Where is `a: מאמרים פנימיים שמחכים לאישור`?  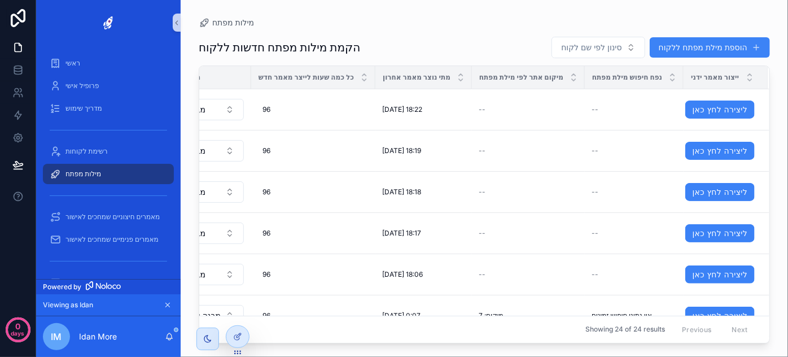 a: מאמרים פנימיים שמחכים לאישור is located at coordinates (108, 239).